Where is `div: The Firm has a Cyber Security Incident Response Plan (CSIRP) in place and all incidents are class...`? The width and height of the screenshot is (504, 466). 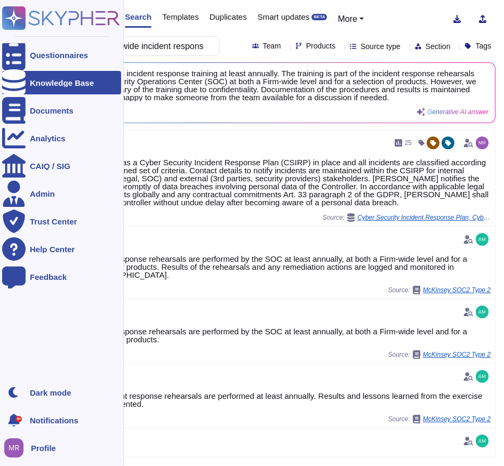
div: The Firm has a Cyber Security Incident Response Plan (CSIRP) in place and all incidents are class... is located at coordinates (287, 182).